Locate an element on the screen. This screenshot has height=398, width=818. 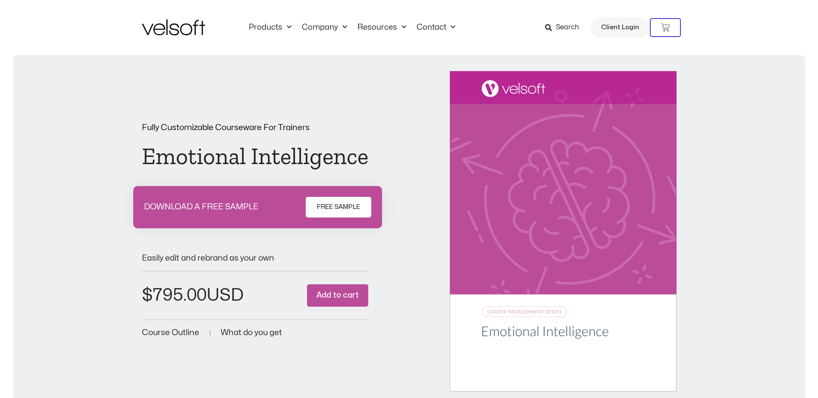
span: Course Outline is located at coordinates (170, 333).